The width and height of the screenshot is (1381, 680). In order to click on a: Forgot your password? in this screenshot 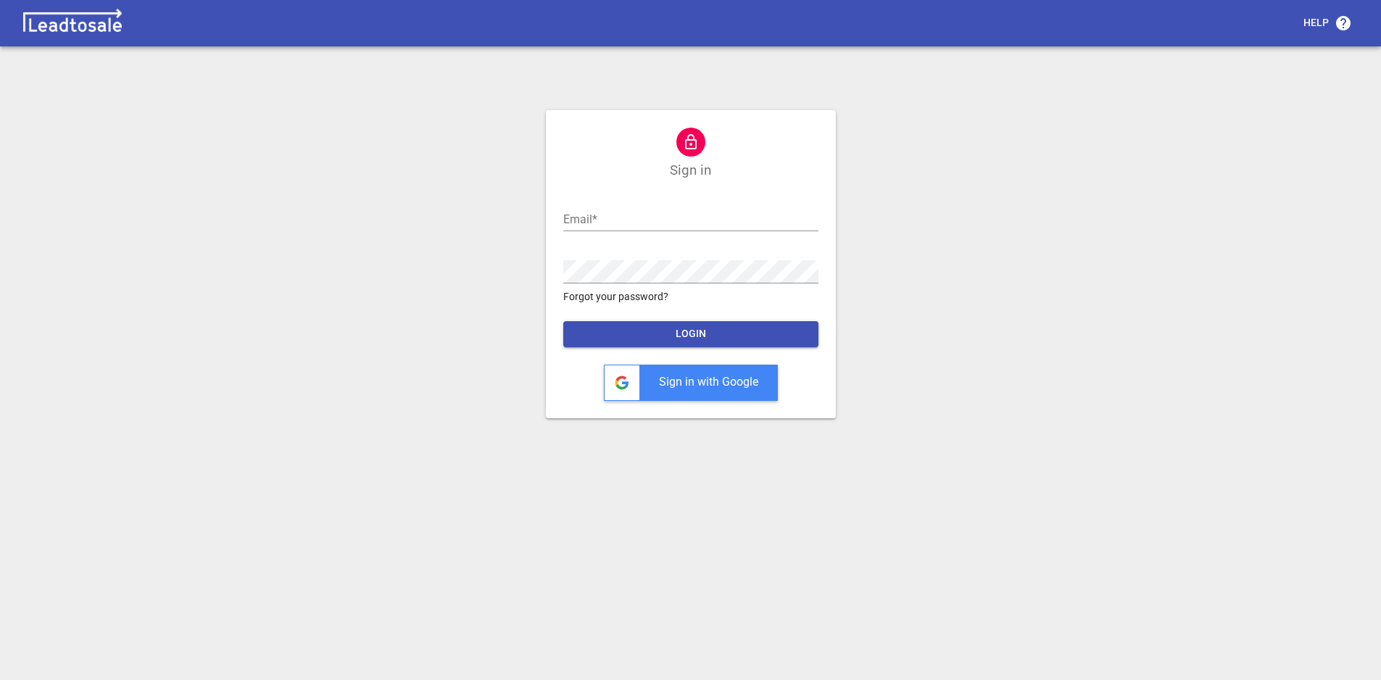, I will do `click(691, 296)`.